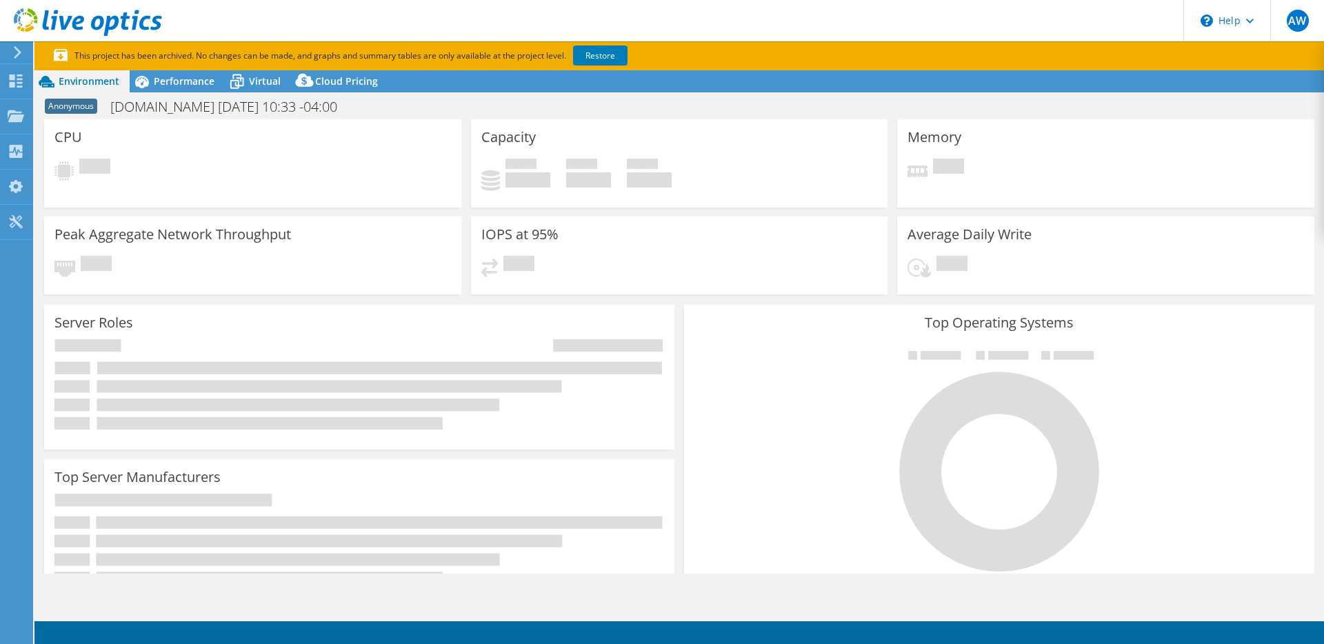  I want to click on span: Used, so click(520, 165).